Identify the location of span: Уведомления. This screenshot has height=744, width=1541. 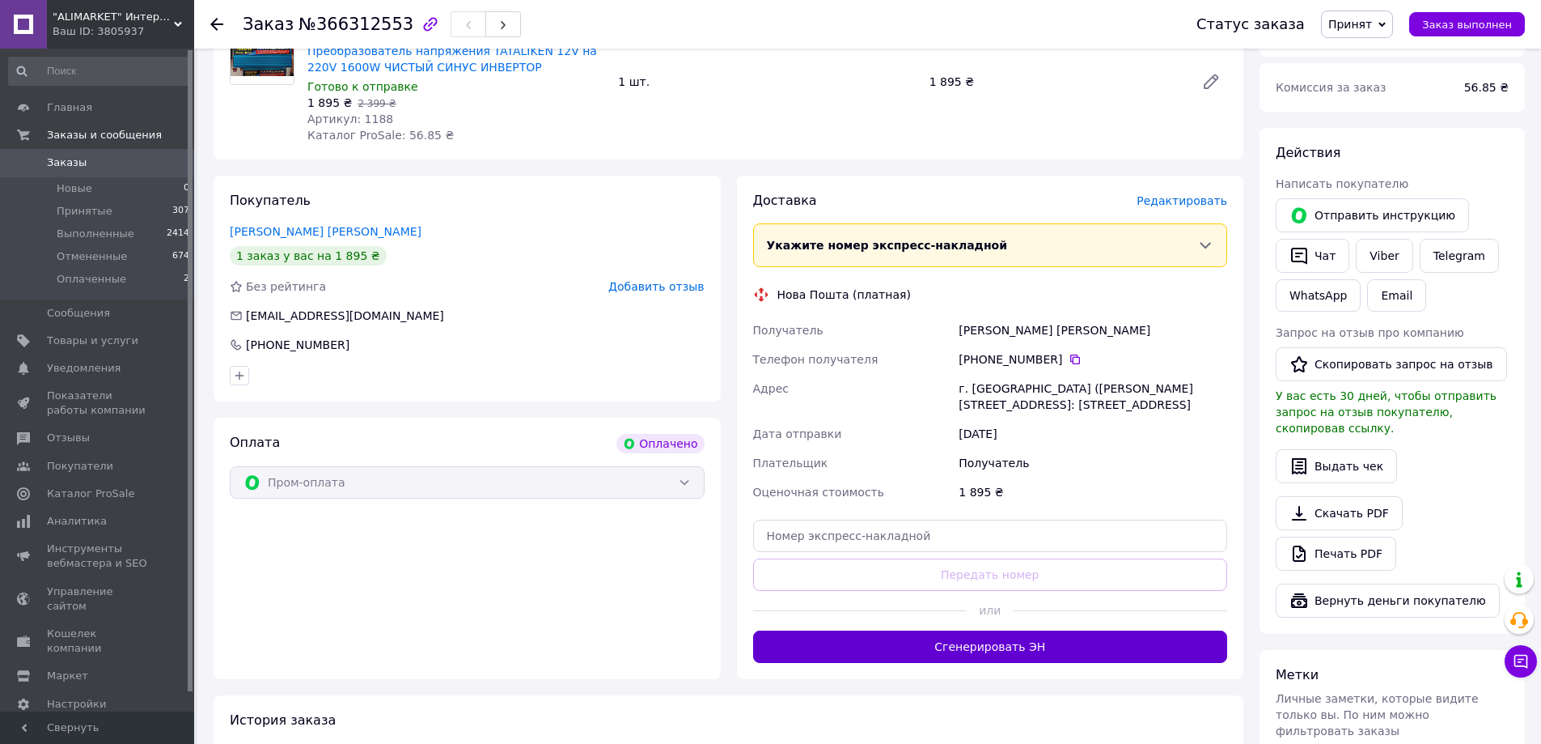
(83, 368).